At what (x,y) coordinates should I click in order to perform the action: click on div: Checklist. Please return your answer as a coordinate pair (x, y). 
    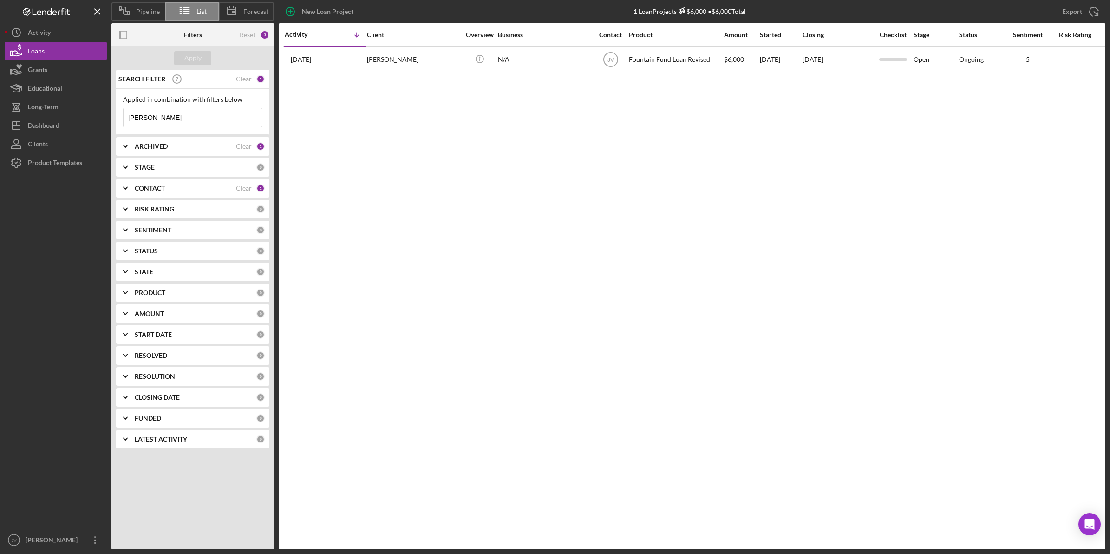
    Looking at the image, I should click on (893, 35).